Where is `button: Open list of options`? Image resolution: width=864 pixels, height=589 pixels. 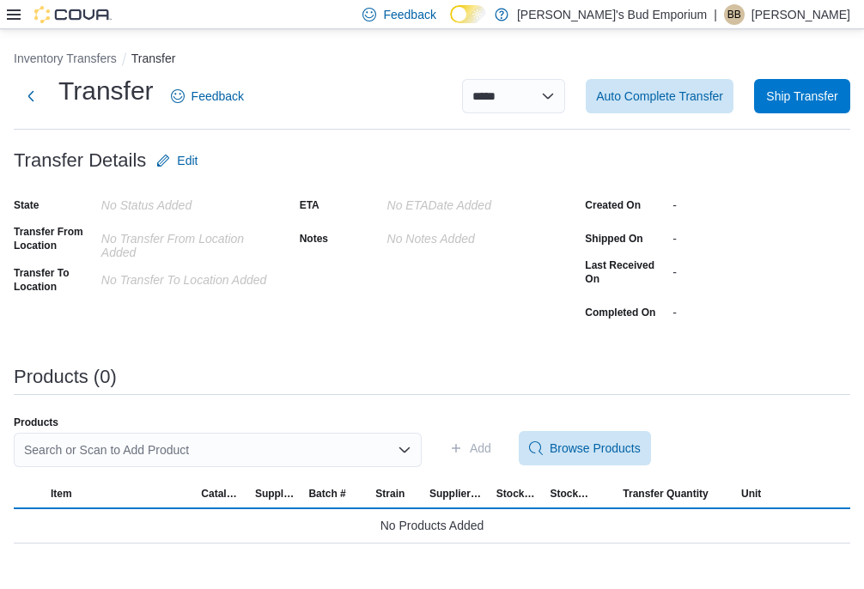 button: Open list of options is located at coordinates (405, 450).